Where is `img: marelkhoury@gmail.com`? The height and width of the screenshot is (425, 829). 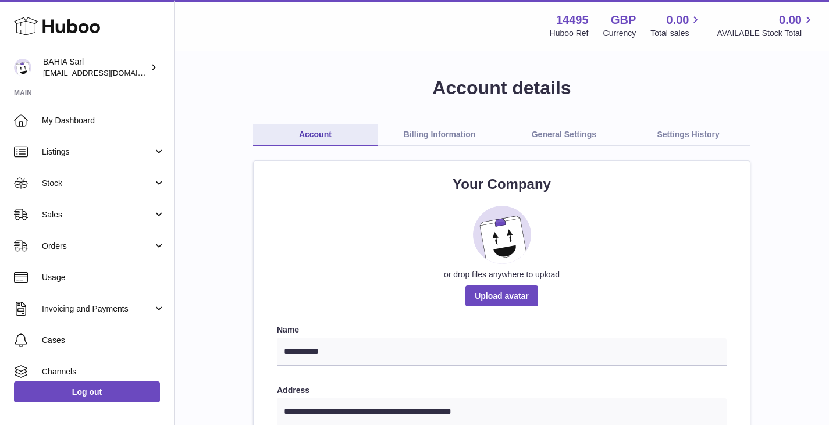 img: marelkhoury@gmail.com is located at coordinates (23, 67).